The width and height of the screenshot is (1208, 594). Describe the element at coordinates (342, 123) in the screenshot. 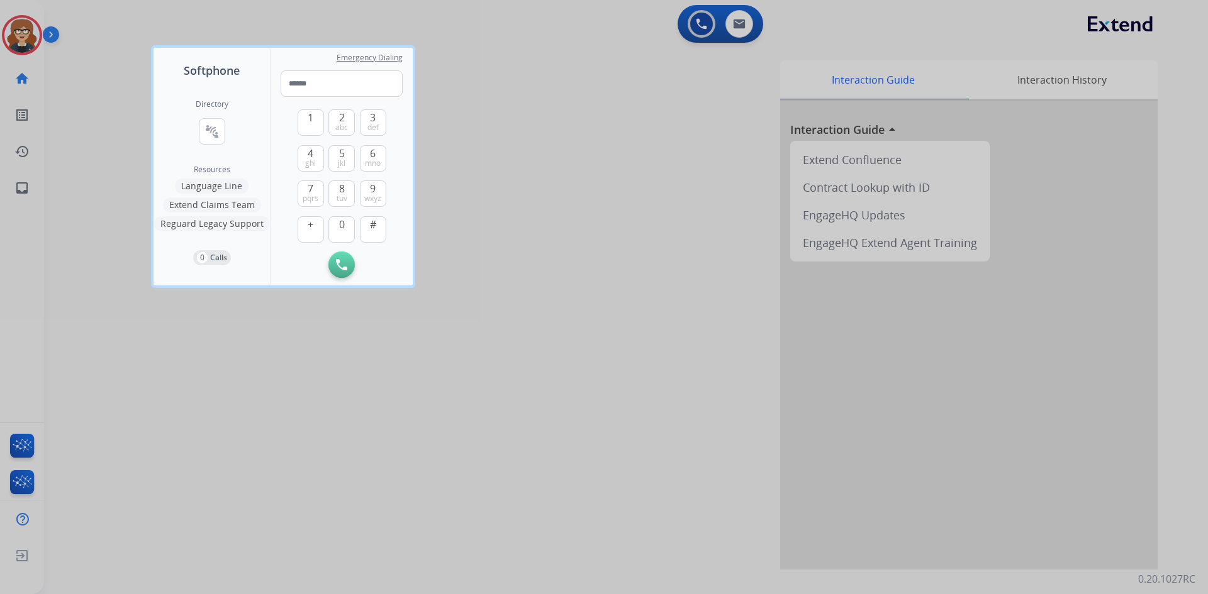

I see `button: 2abc` at that location.